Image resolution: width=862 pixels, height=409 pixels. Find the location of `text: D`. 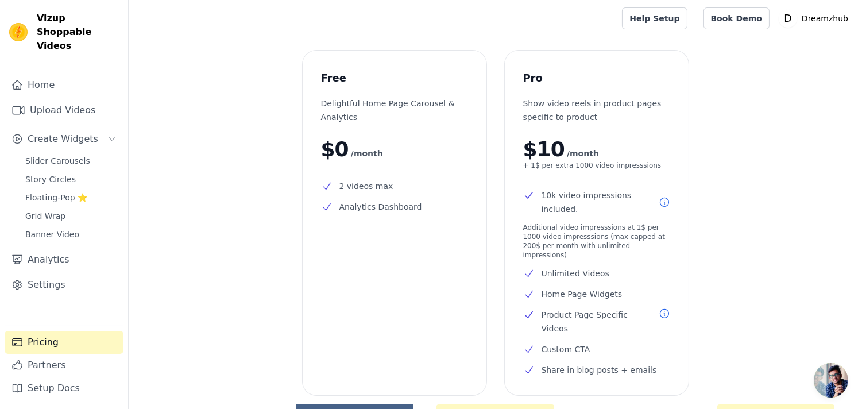

text: D is located at coordinates (787, 18).